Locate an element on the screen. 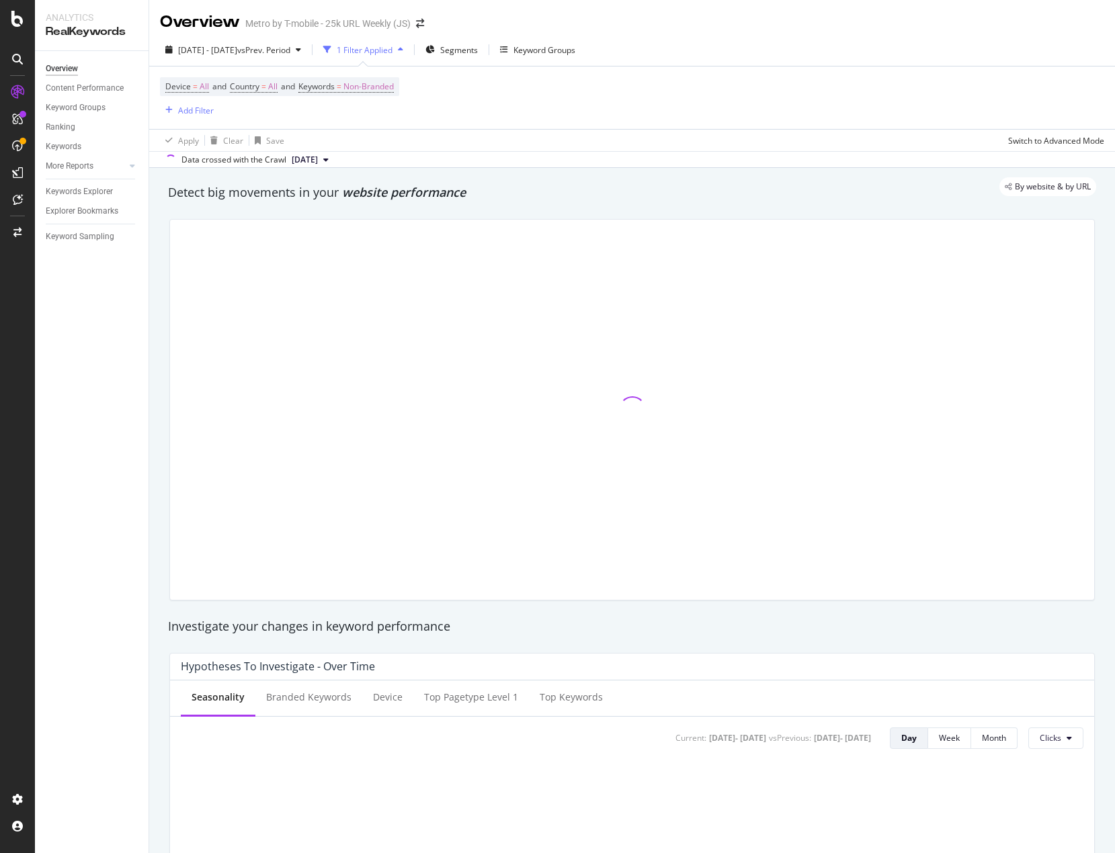  div: Add Filter is located at coordinates (196, 110).